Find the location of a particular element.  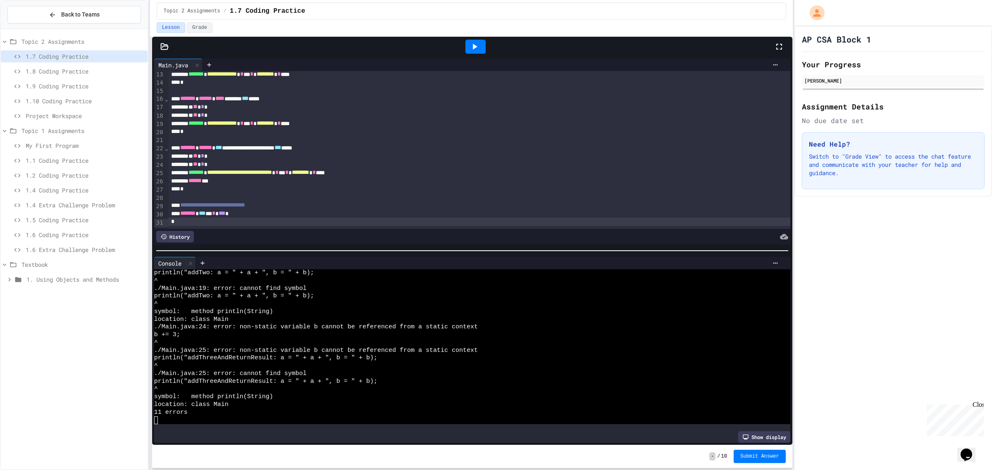

div: 26 is located at coordinates (159, 182).